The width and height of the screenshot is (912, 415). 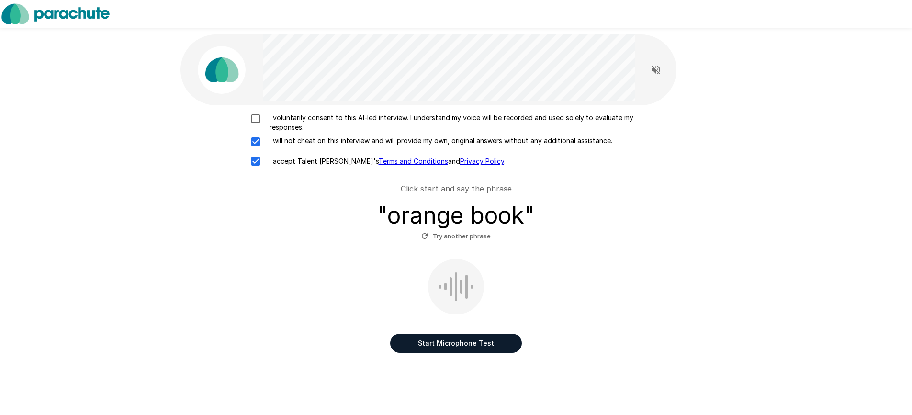 What do you see at coordinates (222, 70) in the screenshot?
I see `img: parachute_avatar.png` at bounding box center [222, 70].